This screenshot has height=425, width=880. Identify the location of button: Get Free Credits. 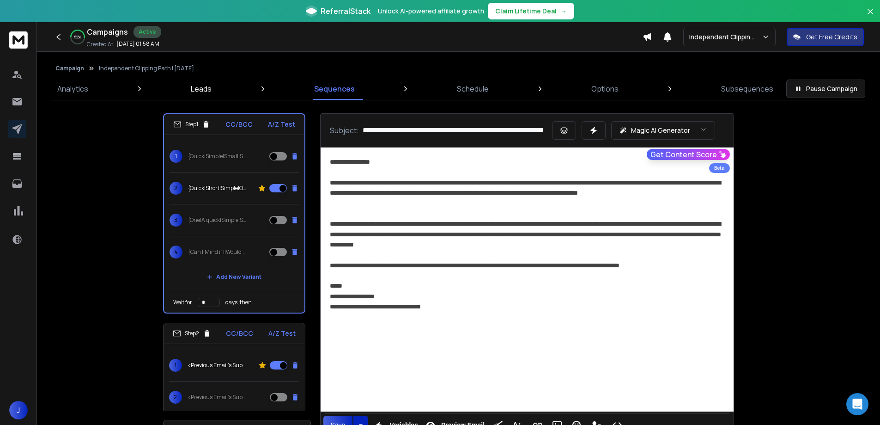
(825, 37).